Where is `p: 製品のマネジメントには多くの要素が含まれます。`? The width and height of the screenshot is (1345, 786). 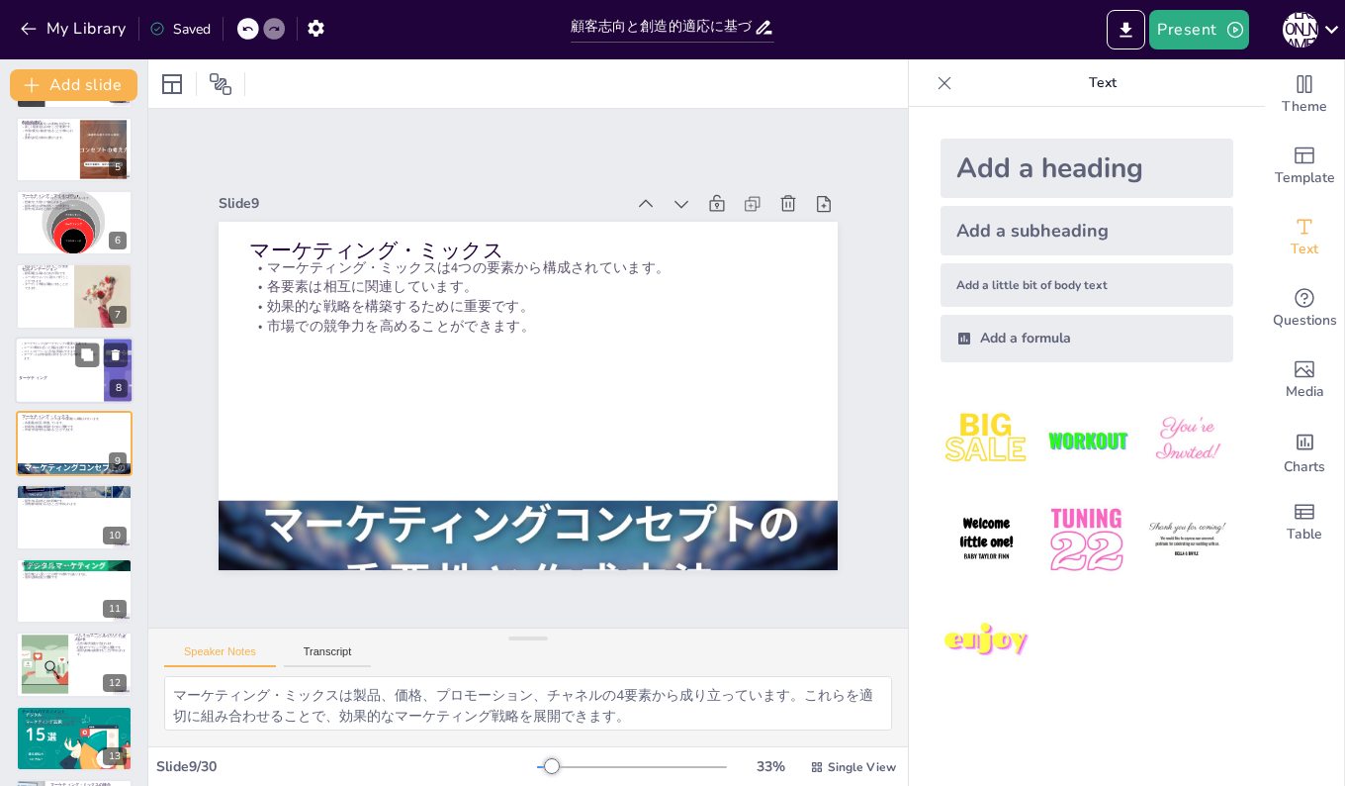
p: 製品のマネジメントには多くの要素が含まれます。 is located at coordinates (74, 493).